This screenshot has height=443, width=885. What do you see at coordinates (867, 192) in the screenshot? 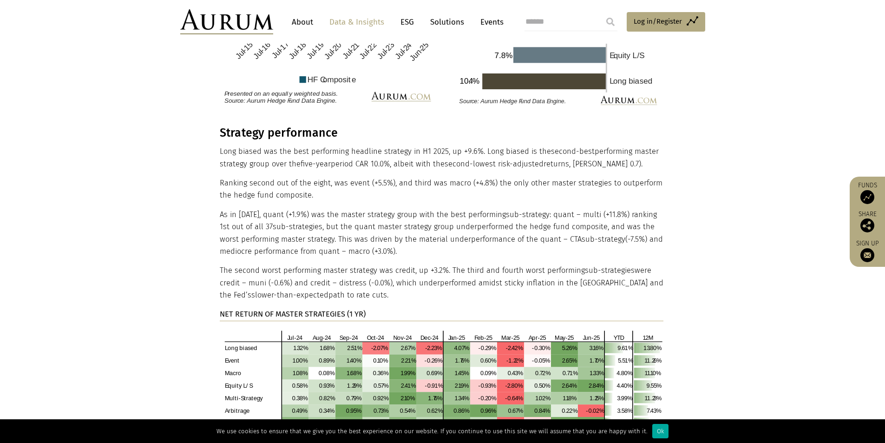
I see `a: Funds` at bounding box center [867, 192].